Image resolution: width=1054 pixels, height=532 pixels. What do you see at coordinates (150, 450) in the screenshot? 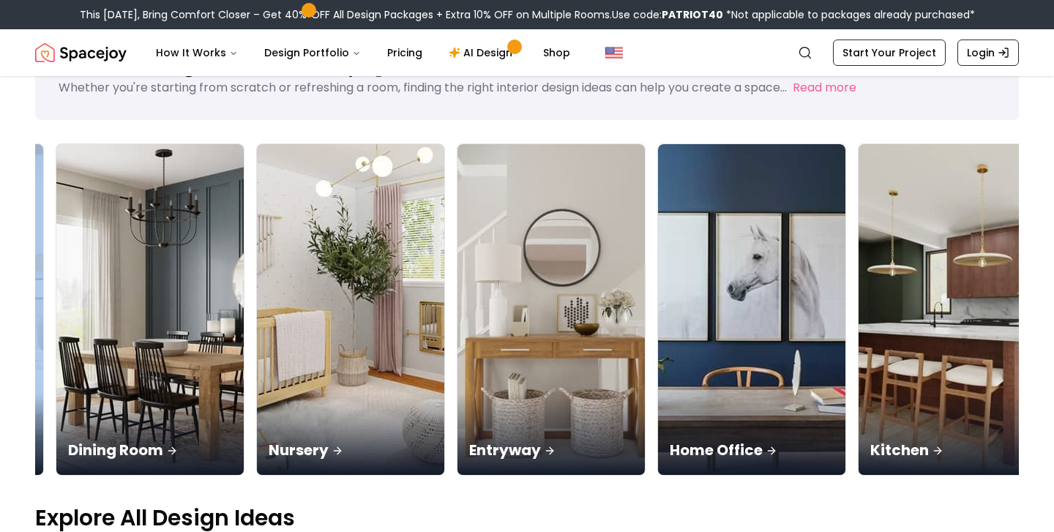
I see `p: Dining Room` at bounding box center [150, 450].